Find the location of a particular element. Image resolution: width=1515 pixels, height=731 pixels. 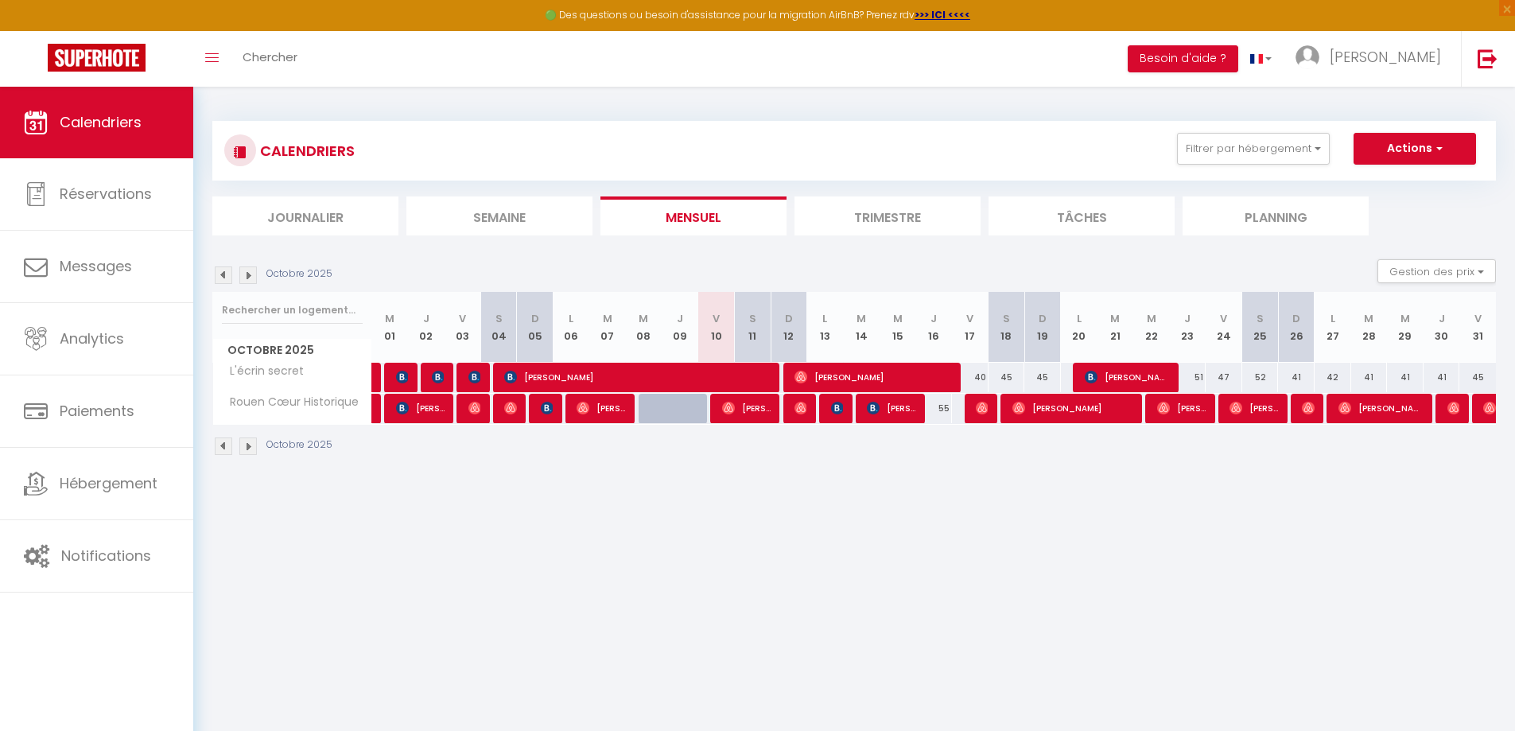

th: 28 is located at coordinates (1369, 327).